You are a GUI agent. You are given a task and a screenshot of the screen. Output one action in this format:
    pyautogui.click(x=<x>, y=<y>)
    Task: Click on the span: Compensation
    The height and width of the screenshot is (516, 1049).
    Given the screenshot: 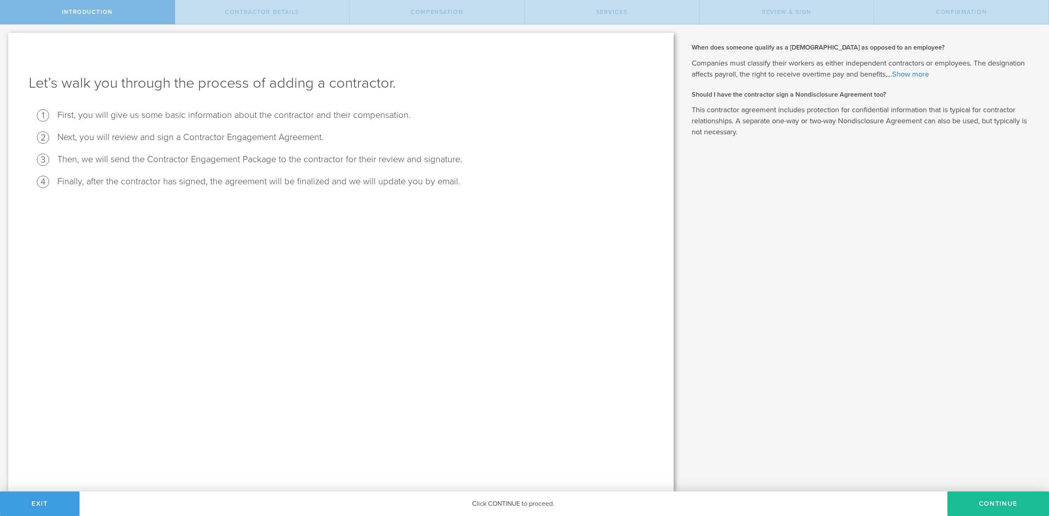 What is the action you would take?
    pyautogui.click(x=437, y=12)
    